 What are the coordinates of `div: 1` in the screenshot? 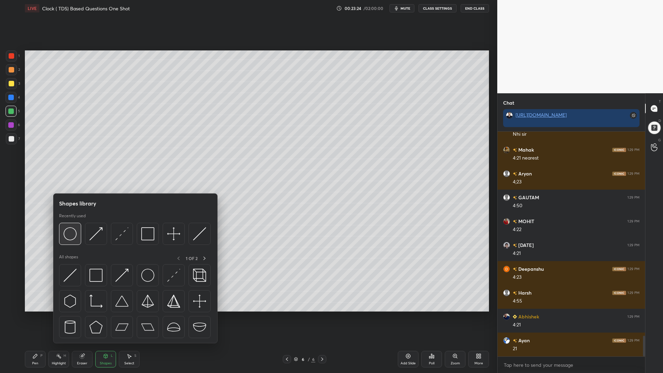 It's located at (13, 56).